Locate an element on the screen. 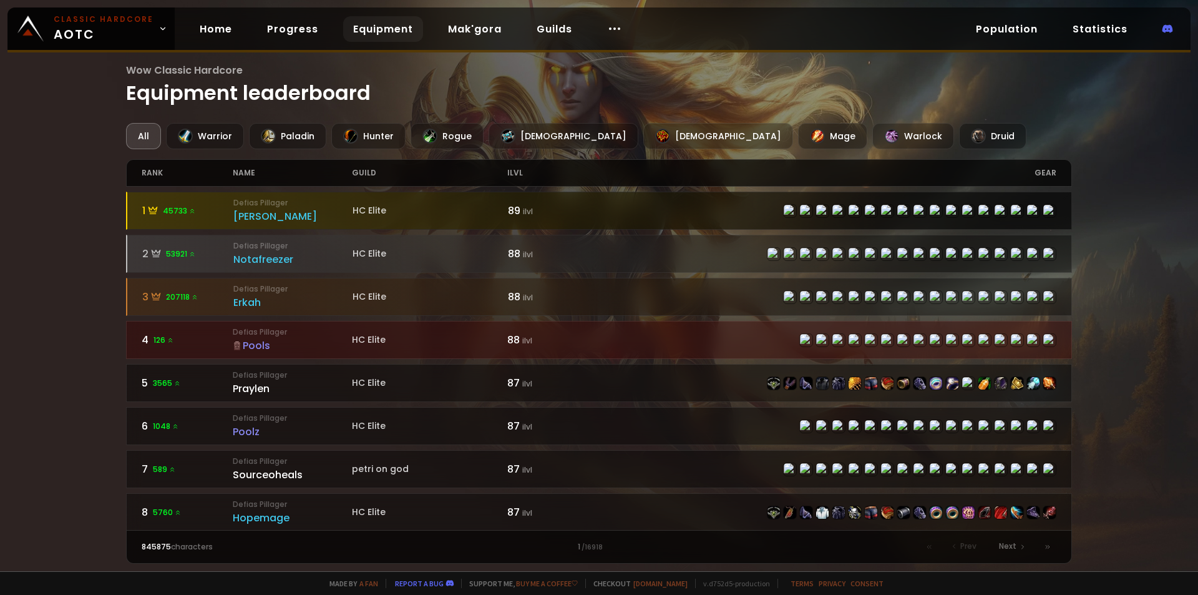  span: 5760 is located at coordinates (167, 512).